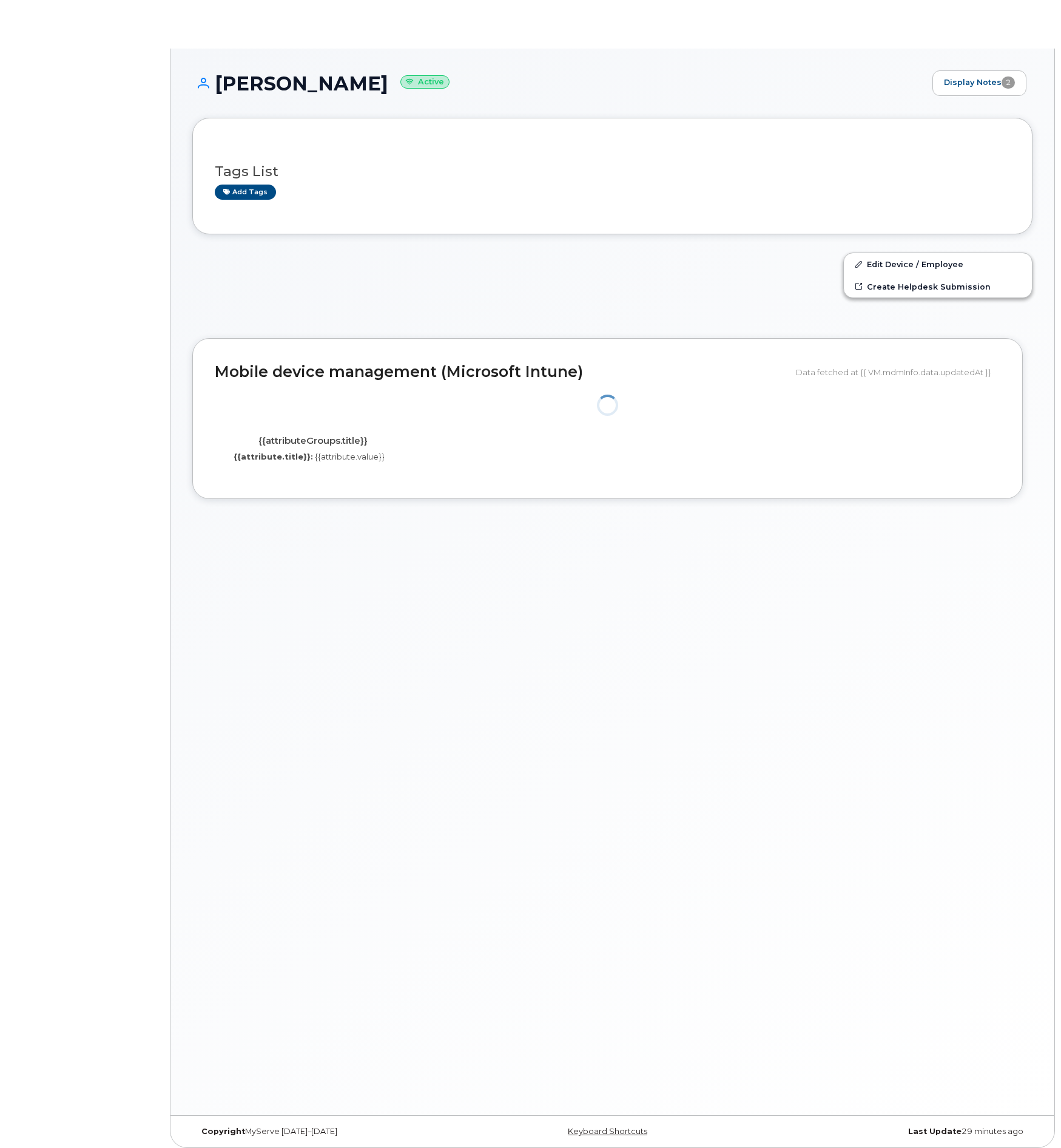  What do you see at coordinates (938, 287) in the screenshot?
I see `a: Create Helpdesk Submission` at bounding box center [938, 287].